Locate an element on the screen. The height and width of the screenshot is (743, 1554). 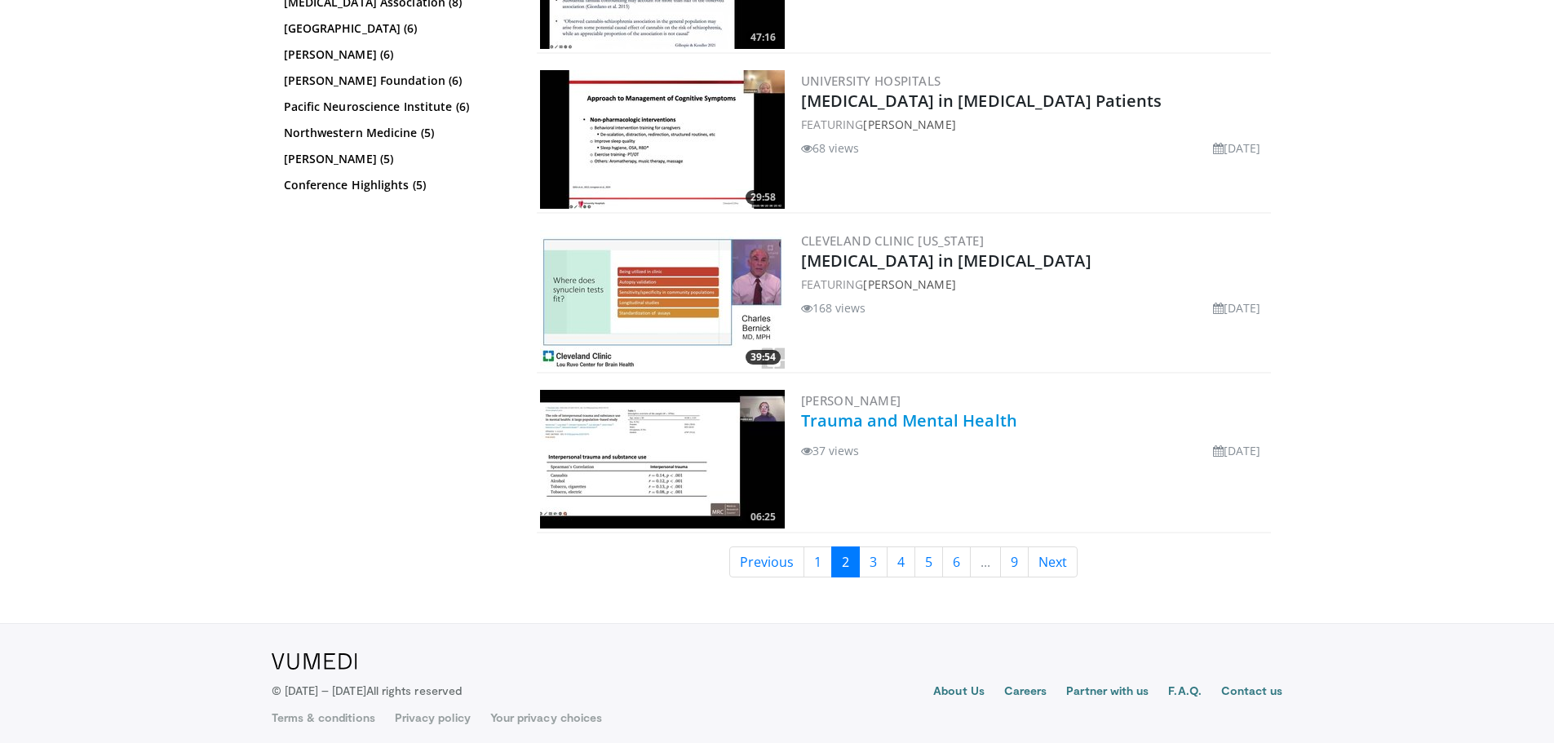
a: Careers is located at coordinates (1026, 693).